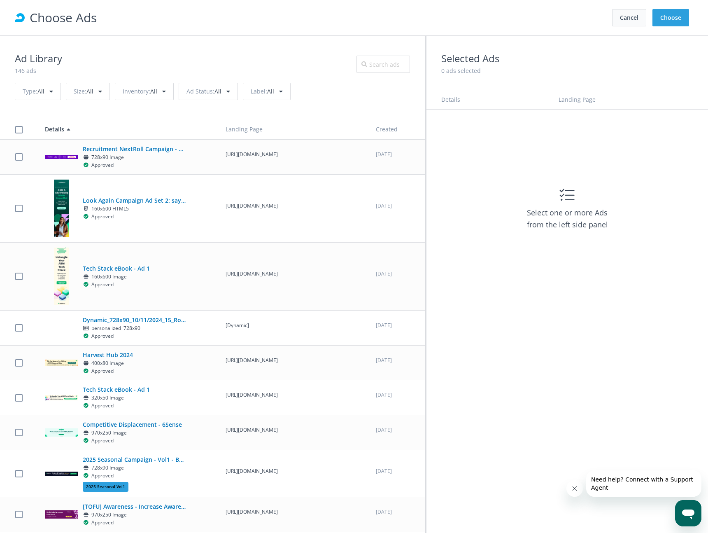  What do you see at coordinates (671, 18) in the screenshot?
I see `button: Choose` at bounding box center [671, 18].